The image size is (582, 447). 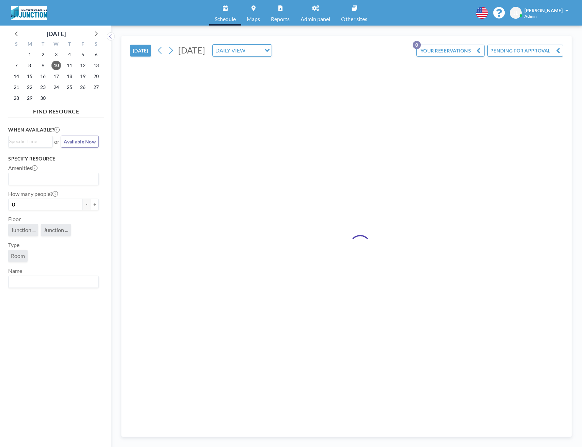 I want to click on button: PENDING FOR APPROVAL, so click(x=525, y=50).